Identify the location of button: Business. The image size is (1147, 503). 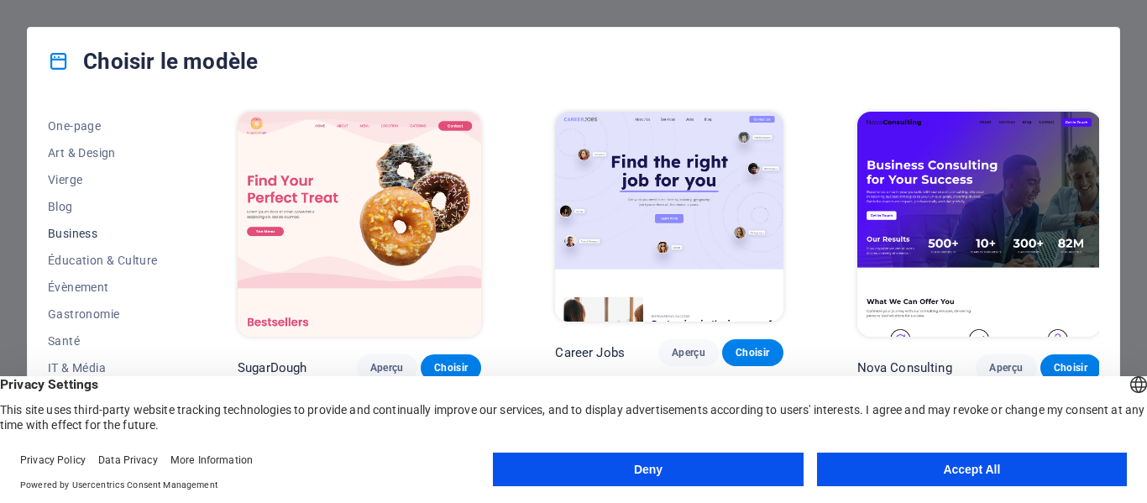
(106, 233).